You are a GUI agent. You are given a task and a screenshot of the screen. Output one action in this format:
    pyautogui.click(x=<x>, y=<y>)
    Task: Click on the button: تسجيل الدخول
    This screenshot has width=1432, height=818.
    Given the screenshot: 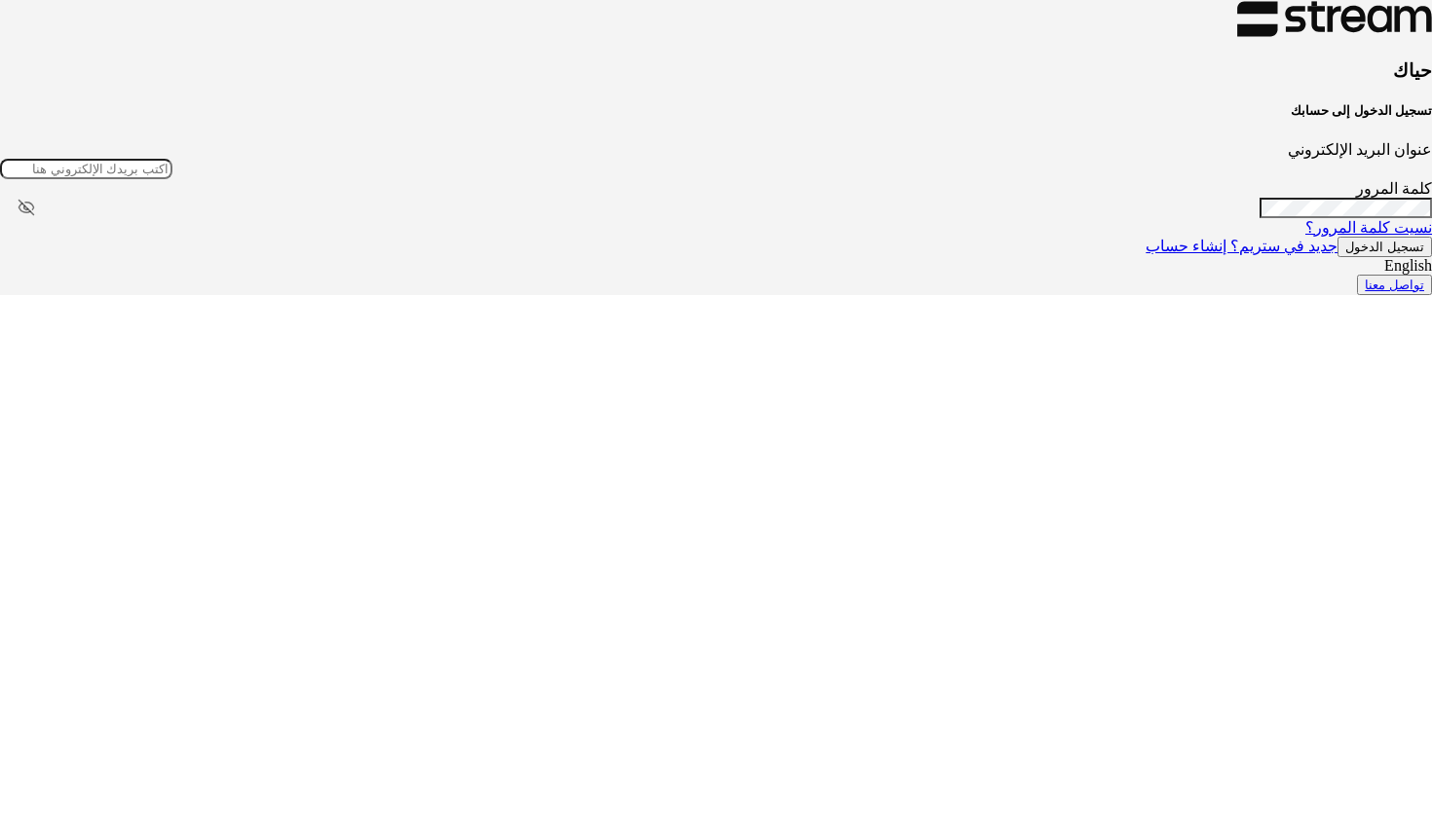 What is the action you would take?
    pyautogui.click(x=1384, y=247)
    